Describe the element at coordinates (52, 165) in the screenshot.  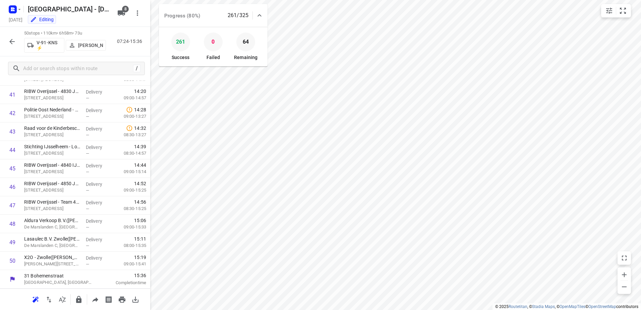
I see `p: RIBW Overijssel - 4840 IJsselhof(Servicepunt)` at that location.